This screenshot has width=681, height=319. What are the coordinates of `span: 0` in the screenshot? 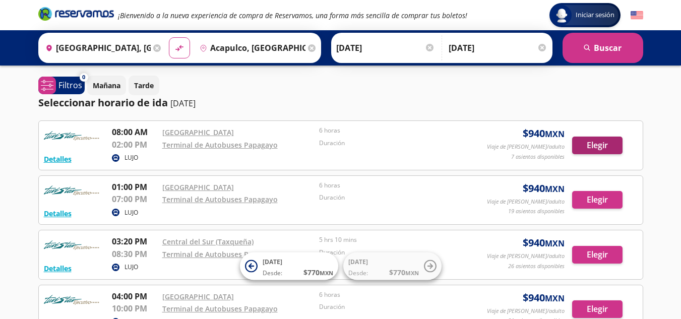 It's located at (84, 77).